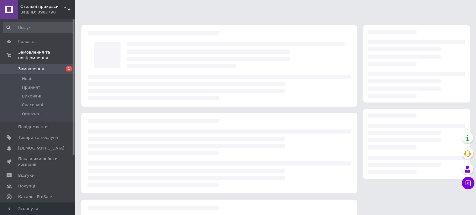  What do you see at coordinates (44, 7) in the screenshot?
I see `span: Стильні прикраси та аксесуари` at bounding box center [44, 7].